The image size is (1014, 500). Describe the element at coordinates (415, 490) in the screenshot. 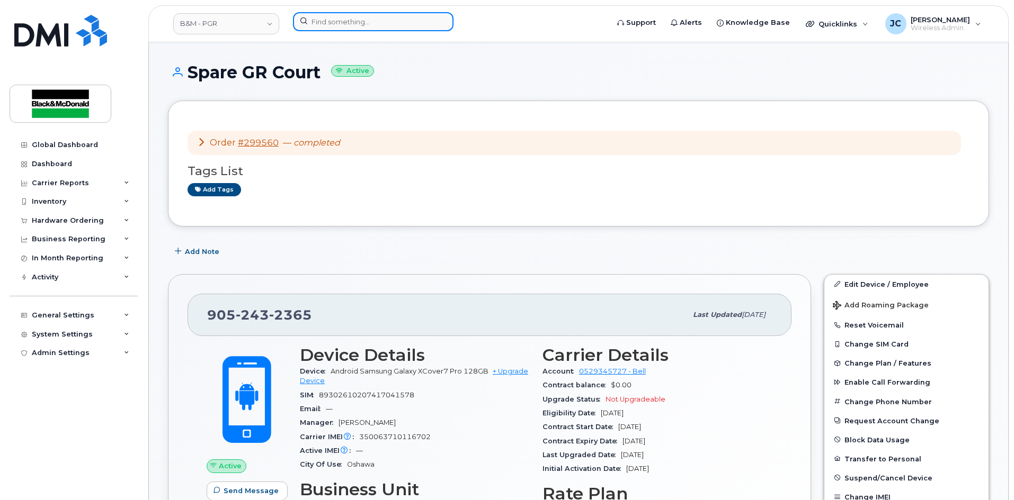

I see `h3: Business Unit` at that location.